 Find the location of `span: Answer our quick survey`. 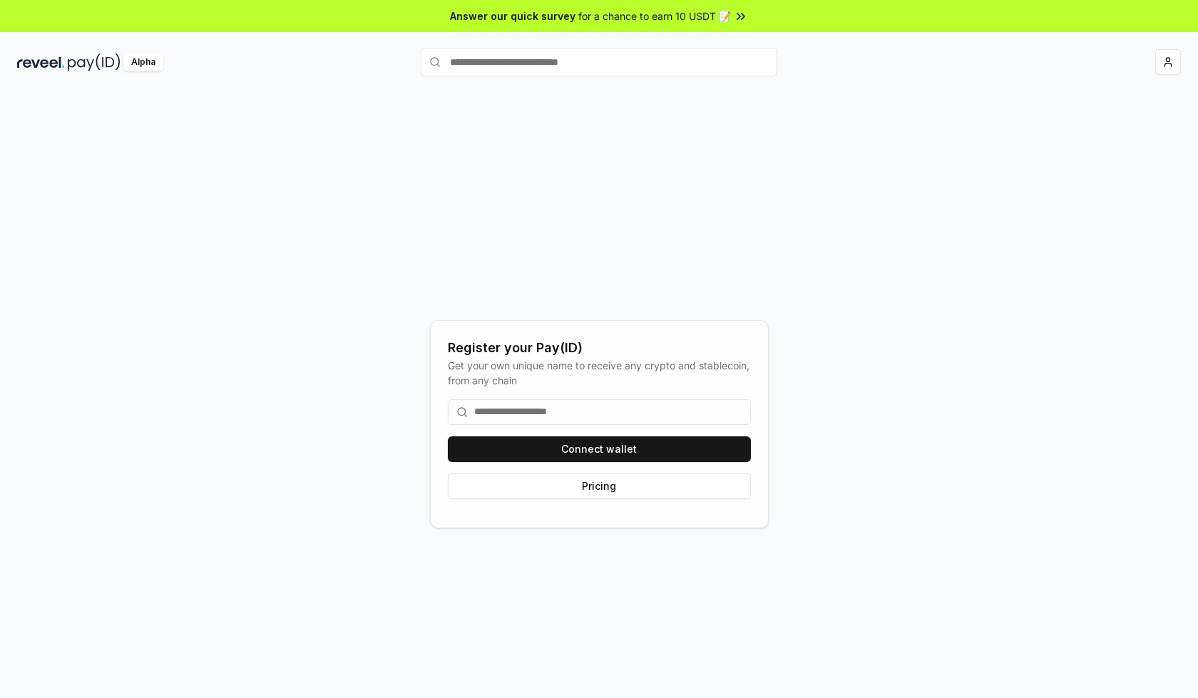

span: Answer our quick survey is located at coordinates (513, 16).